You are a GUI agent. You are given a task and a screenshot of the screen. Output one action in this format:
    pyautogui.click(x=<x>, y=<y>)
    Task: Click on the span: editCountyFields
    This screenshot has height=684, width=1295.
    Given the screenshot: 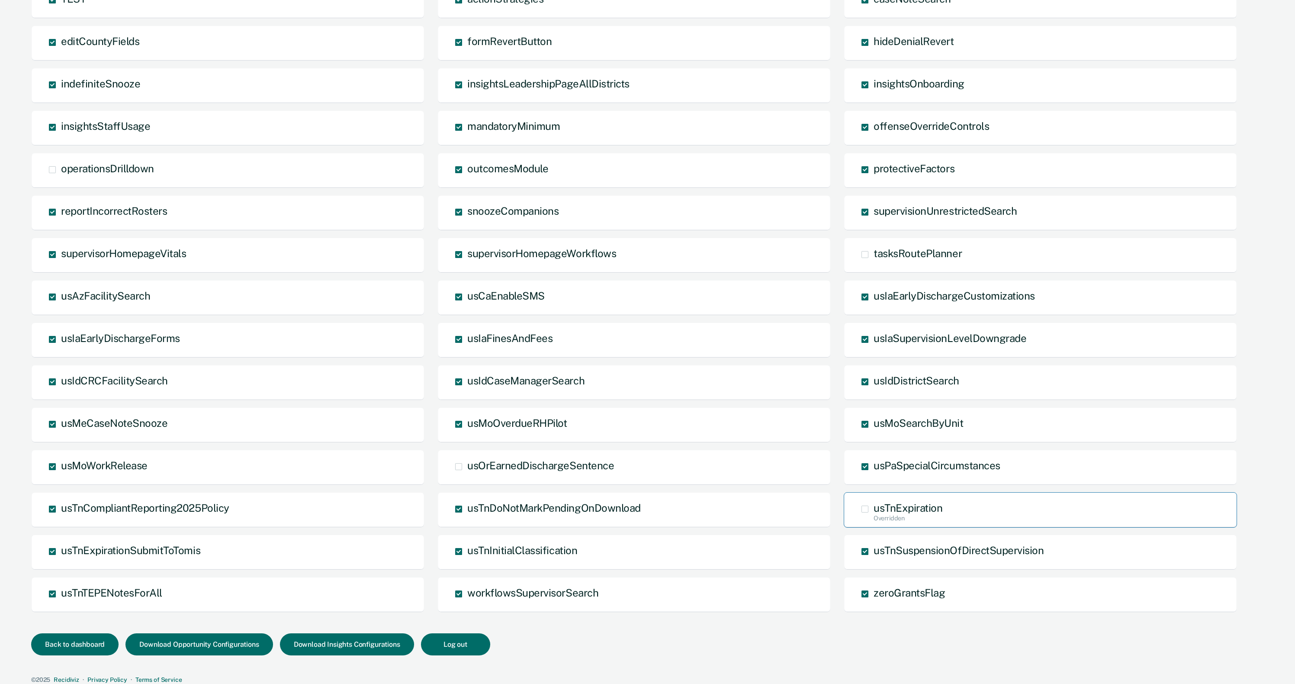 What is the action you would take?
    pyautogui.click(x=100, y=41)
    